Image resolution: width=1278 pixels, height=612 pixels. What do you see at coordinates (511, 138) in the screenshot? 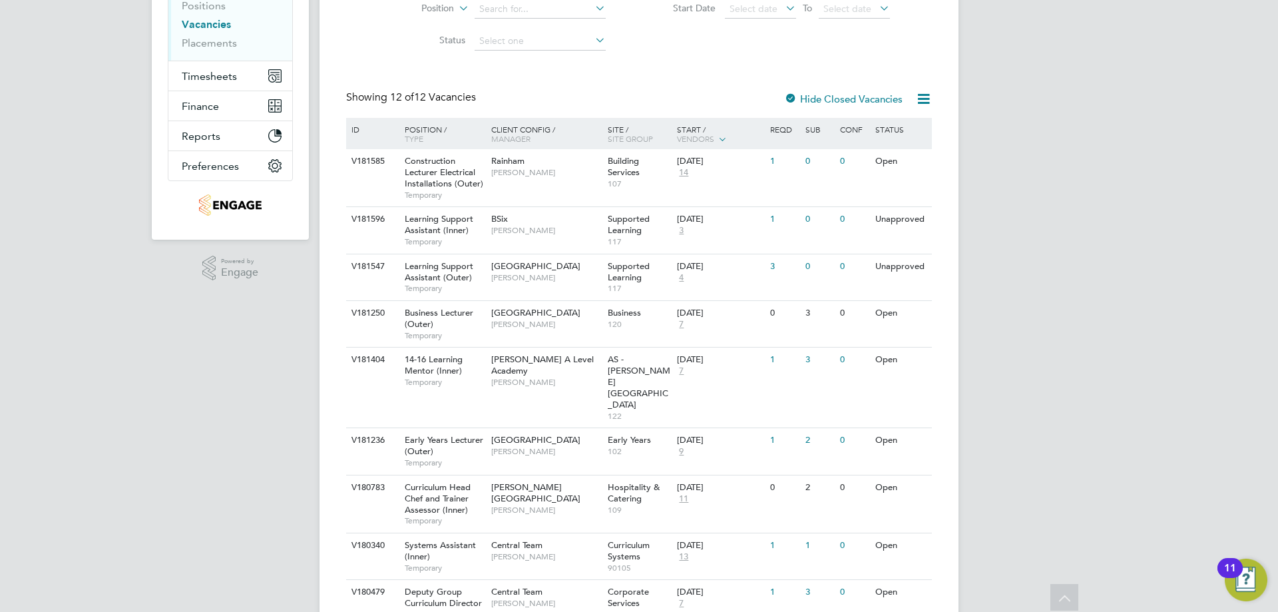
I see `span: Manager` at bounding box center [511, 138].